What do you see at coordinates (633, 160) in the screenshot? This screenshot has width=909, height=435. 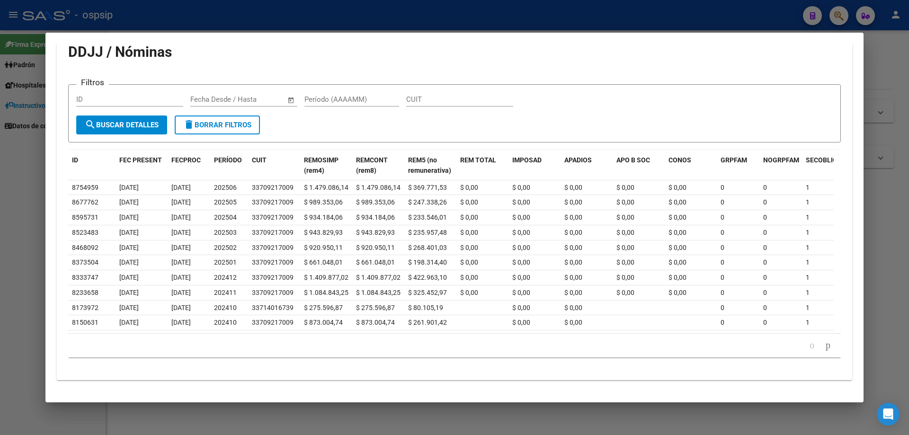 I see `span: APO B SOC` at bounding box center [633, 160].